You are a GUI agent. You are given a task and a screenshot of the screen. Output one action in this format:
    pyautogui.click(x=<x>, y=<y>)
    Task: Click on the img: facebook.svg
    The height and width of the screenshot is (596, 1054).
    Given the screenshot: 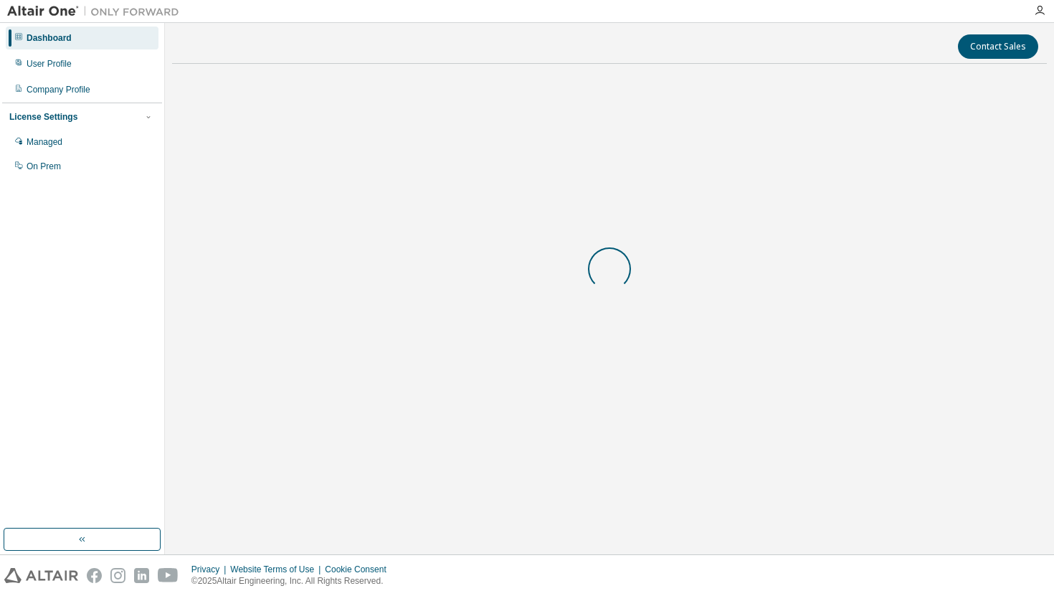 What is the action you would take?
    pyautogui.click(x=94, y=575)
    